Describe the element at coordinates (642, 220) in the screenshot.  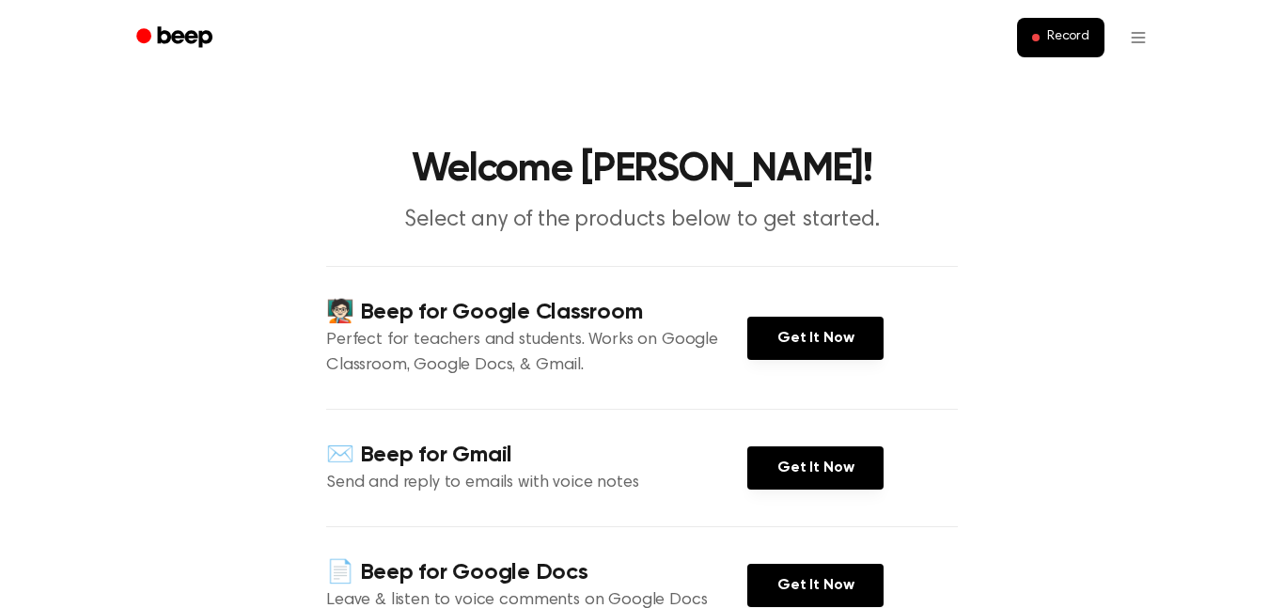
I see `p: Select any of the products below to get started.` at that location.